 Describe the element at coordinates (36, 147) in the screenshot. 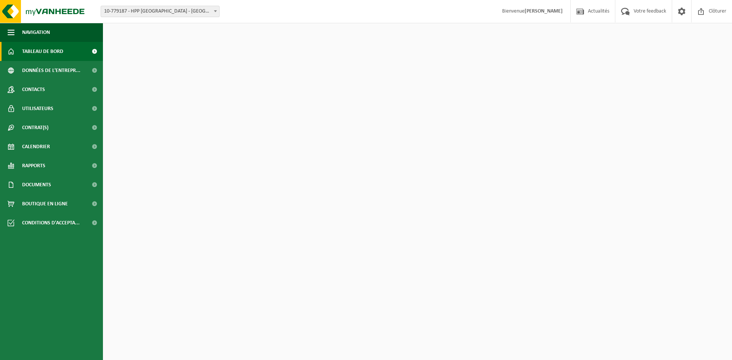

I see `span: Calendrier` at that location.